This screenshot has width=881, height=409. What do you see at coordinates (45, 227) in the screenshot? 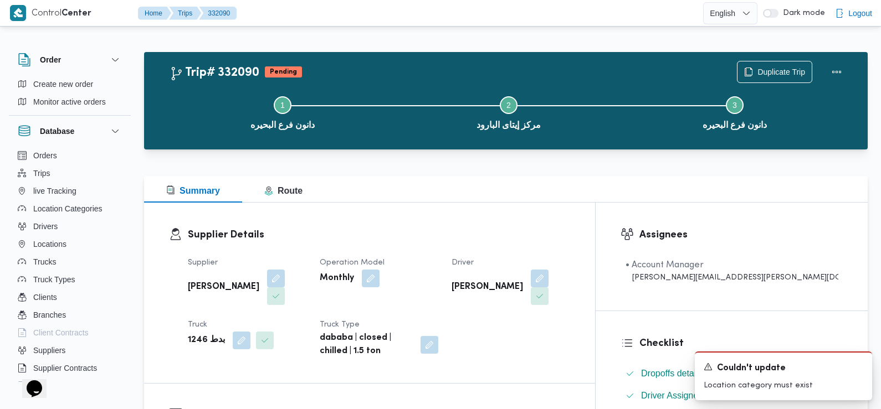
I see `span: Drivers` at bounding box center [45, 227].